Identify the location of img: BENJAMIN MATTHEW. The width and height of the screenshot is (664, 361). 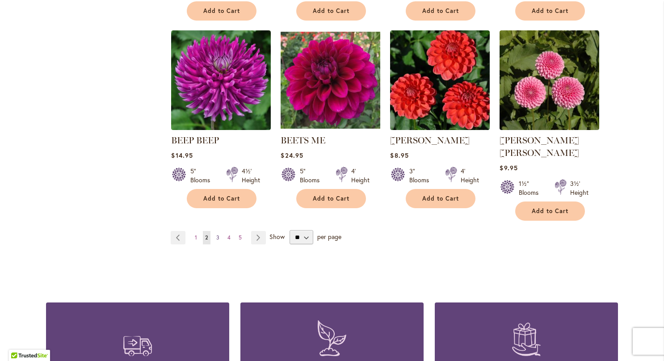
(440, 80).